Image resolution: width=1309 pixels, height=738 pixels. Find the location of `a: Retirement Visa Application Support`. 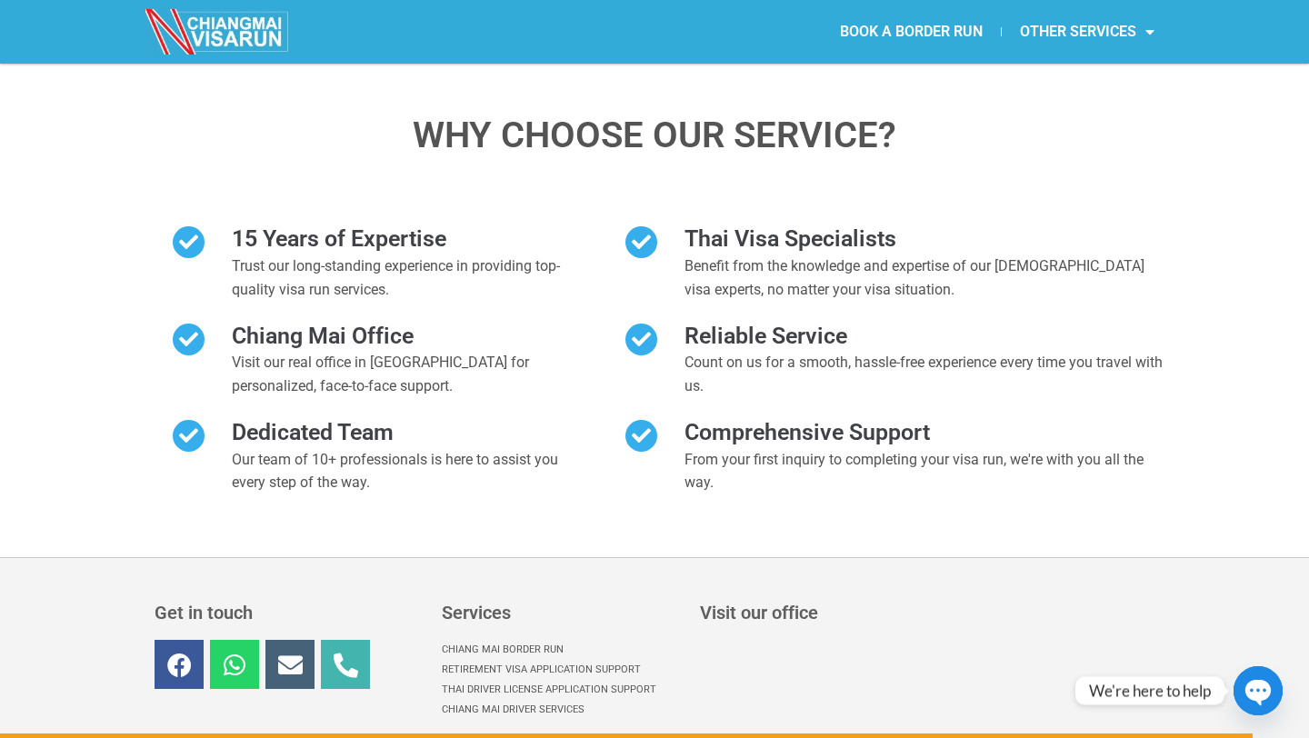

a: Retirement Visa Application Support is located at coordinates (561, 670).